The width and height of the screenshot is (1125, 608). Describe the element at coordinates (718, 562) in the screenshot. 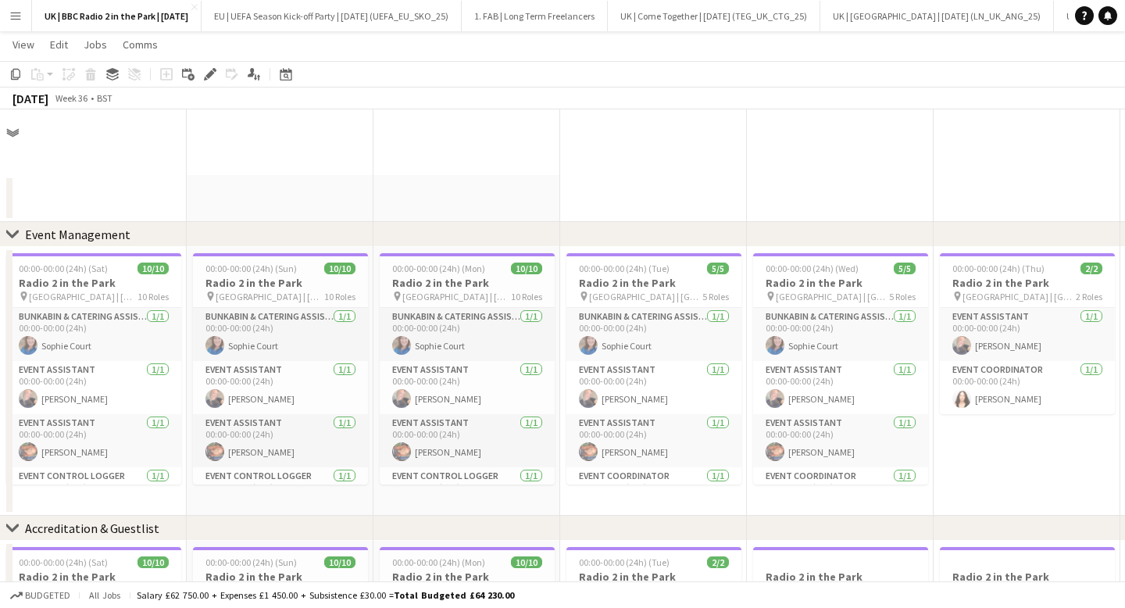

I see `span: 2/2` at that location.